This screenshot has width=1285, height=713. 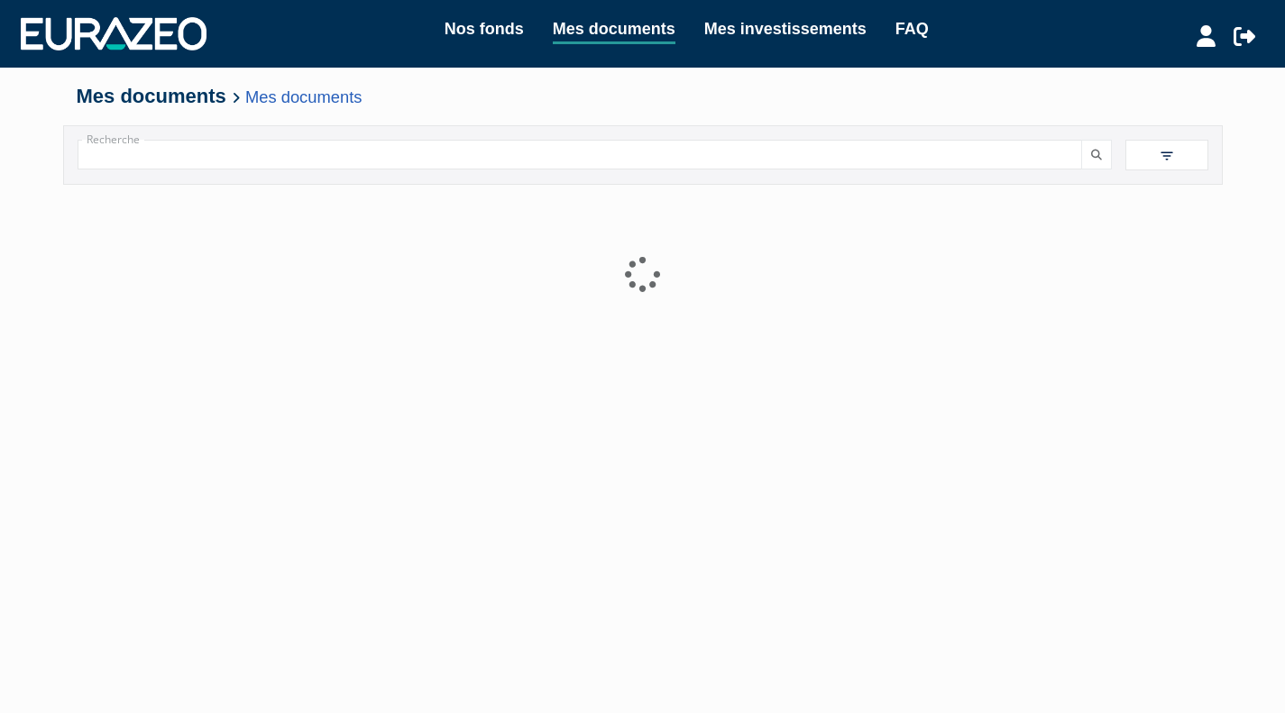 What do you see at coordinates (484, 29) in the screenshot?
I see `a: Nos fonds` at bounding box center [484, 29].